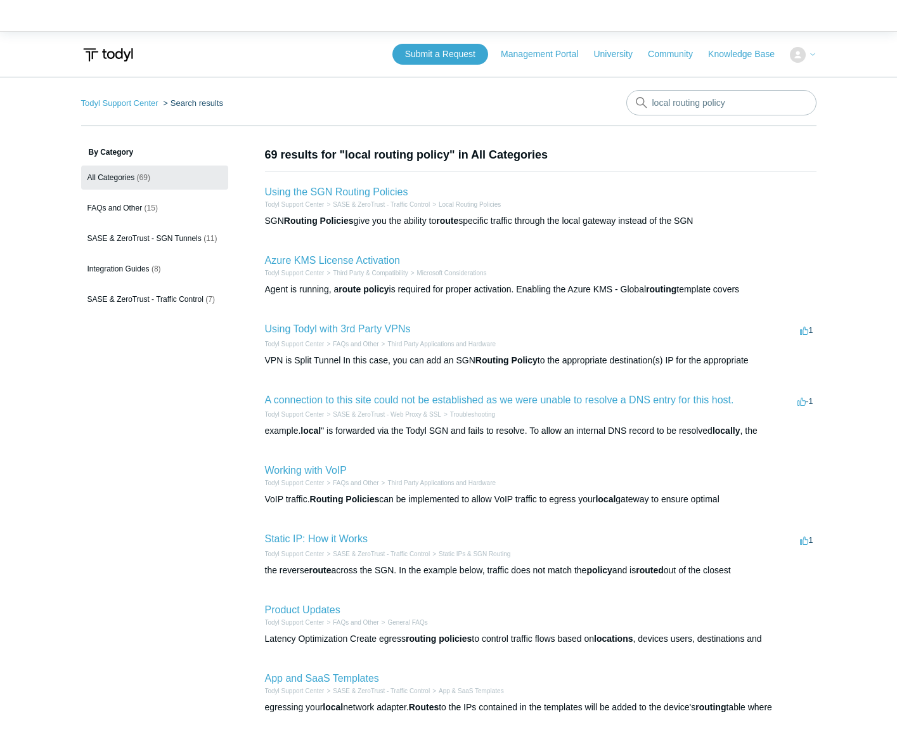  Describe the element at coordinates (151, 208) in the screenshot. I see `span: (15)` at that location.